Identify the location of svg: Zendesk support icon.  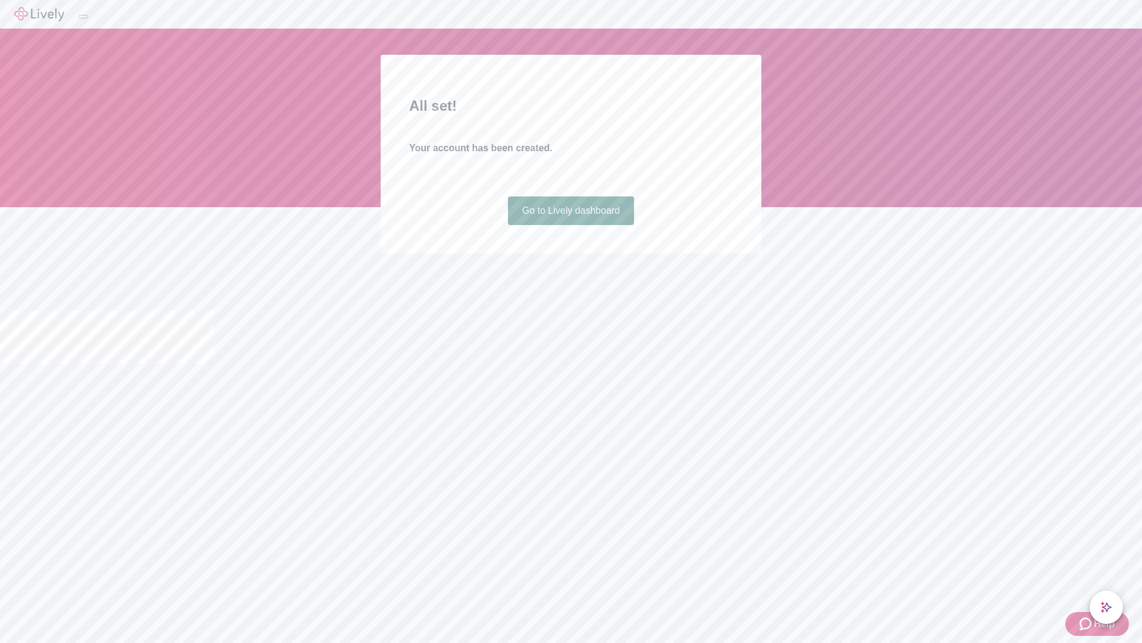
(1087, 624).